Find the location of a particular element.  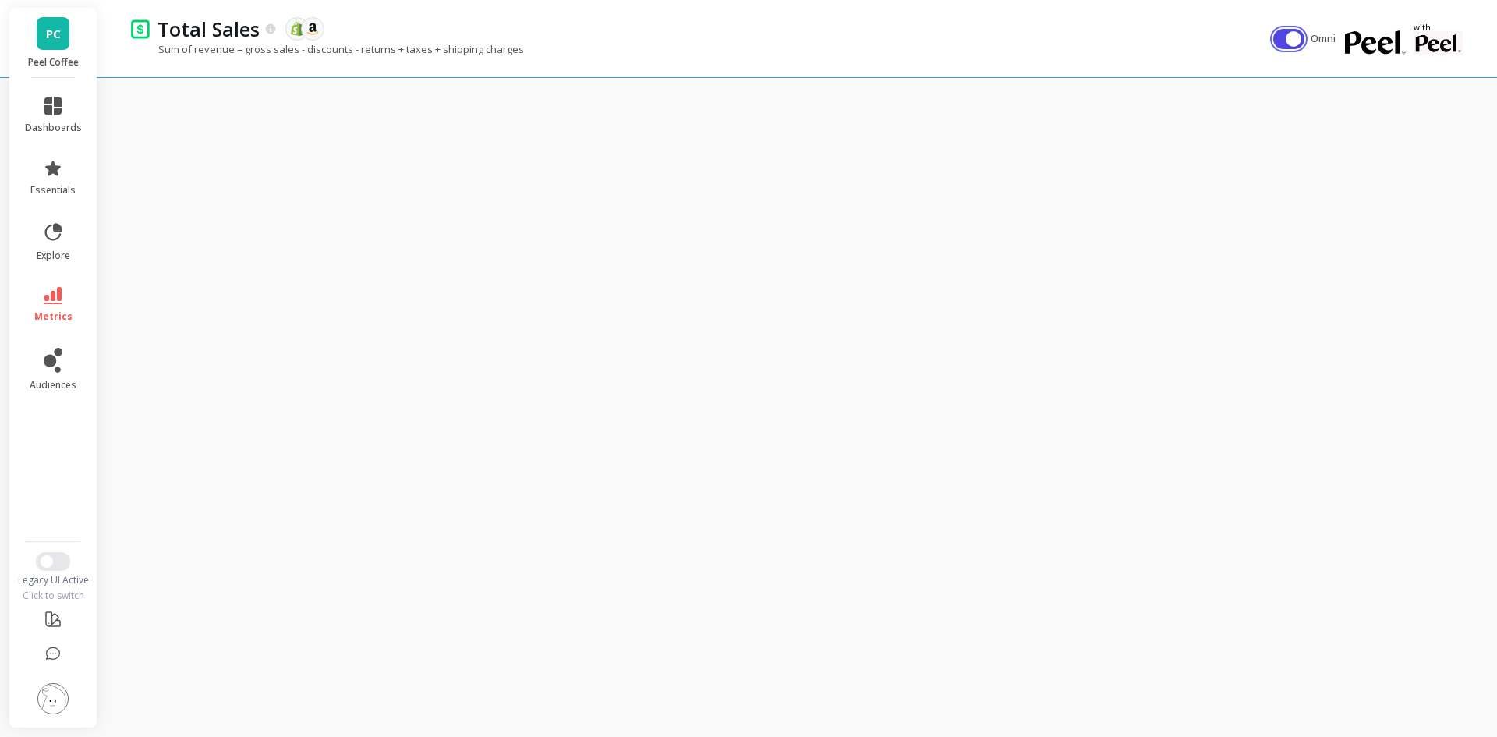

p: Sum of revenue = gross sales - discounts - returns + taxes + shipping charges is located at coordinates (327, 49).